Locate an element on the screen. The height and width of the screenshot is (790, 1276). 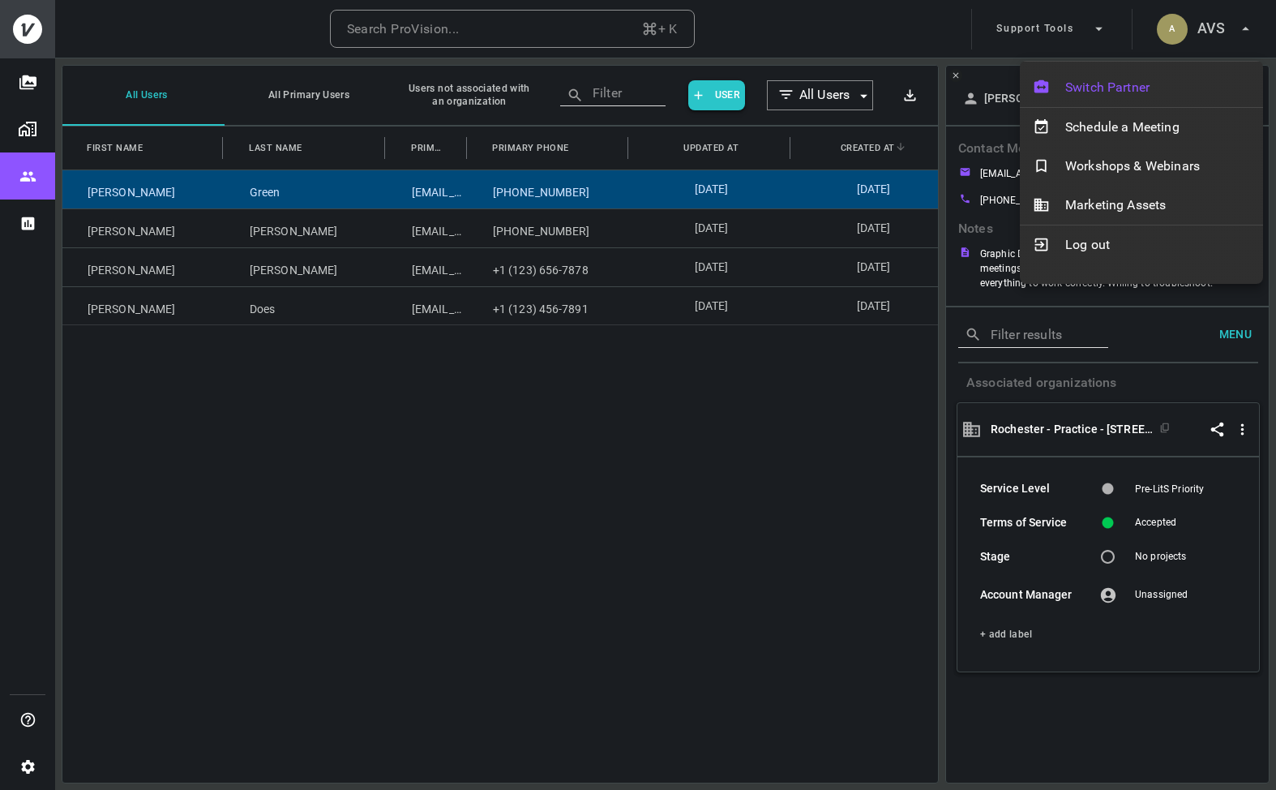
span: Schedule a Meeting is located at coordinates (1158, 127).